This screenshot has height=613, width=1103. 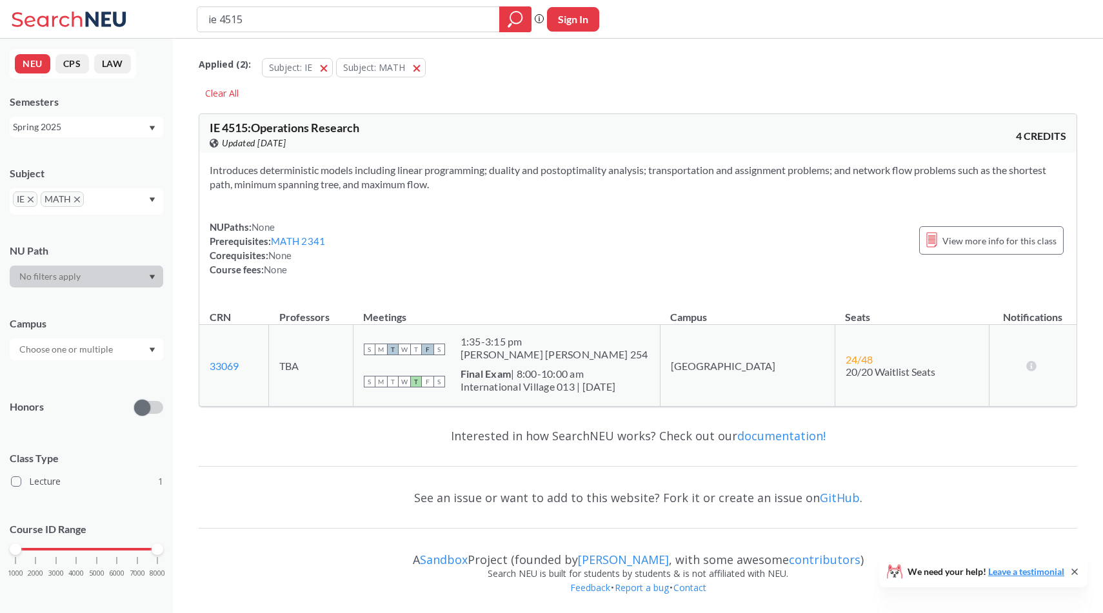 I want to click on div: | 8:00-10:00 am, so click(x=538, y=374).